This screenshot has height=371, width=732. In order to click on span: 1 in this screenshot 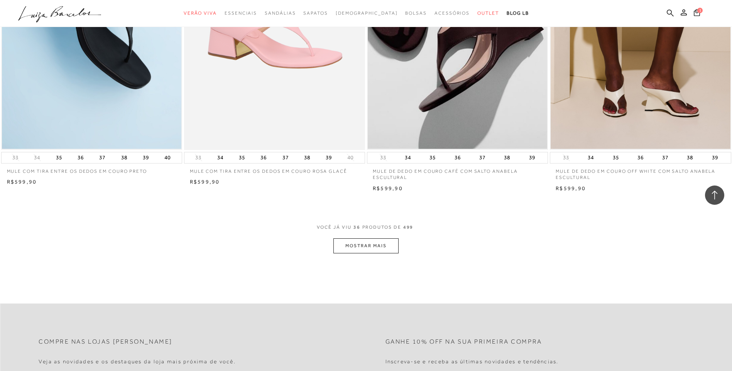, I will do `click(700, 10)`.